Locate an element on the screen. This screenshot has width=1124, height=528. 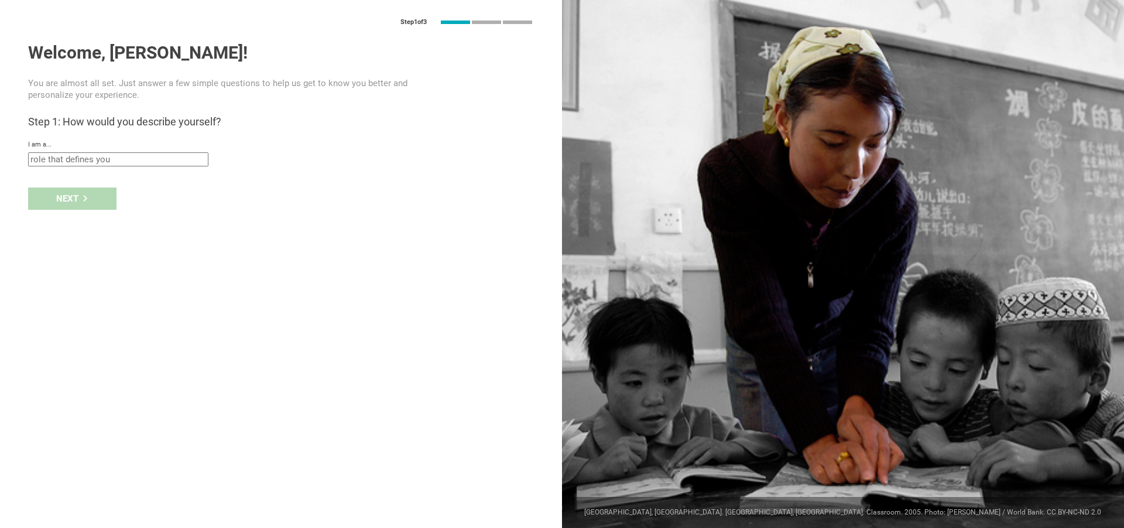
div: Step 1 of 3 is located at coordinates (413, 22).